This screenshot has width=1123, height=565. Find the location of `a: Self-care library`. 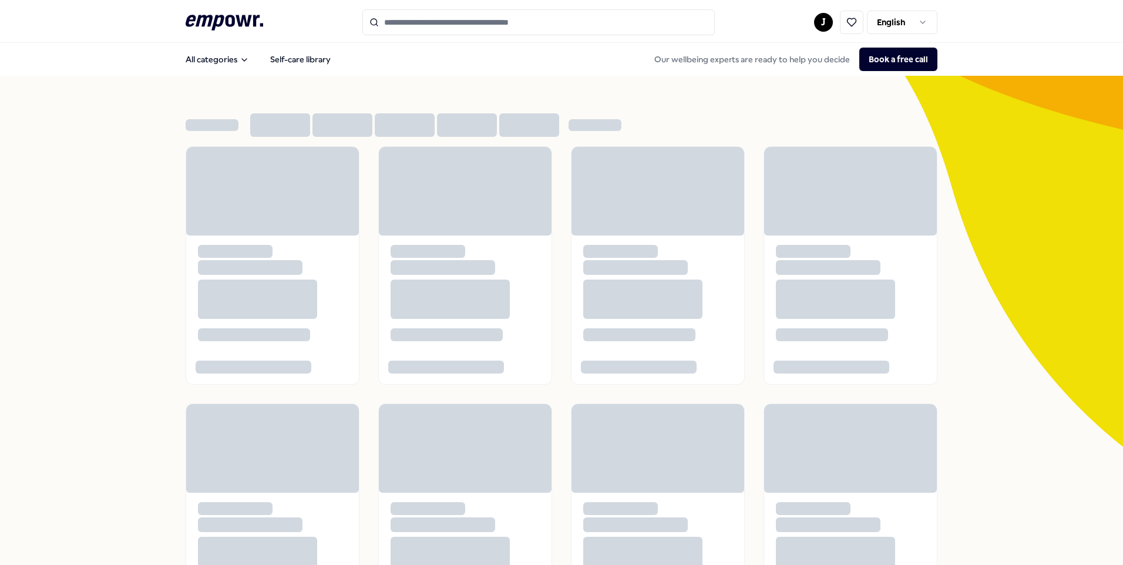

a: Self-care library is located at coordinates (300, 59).